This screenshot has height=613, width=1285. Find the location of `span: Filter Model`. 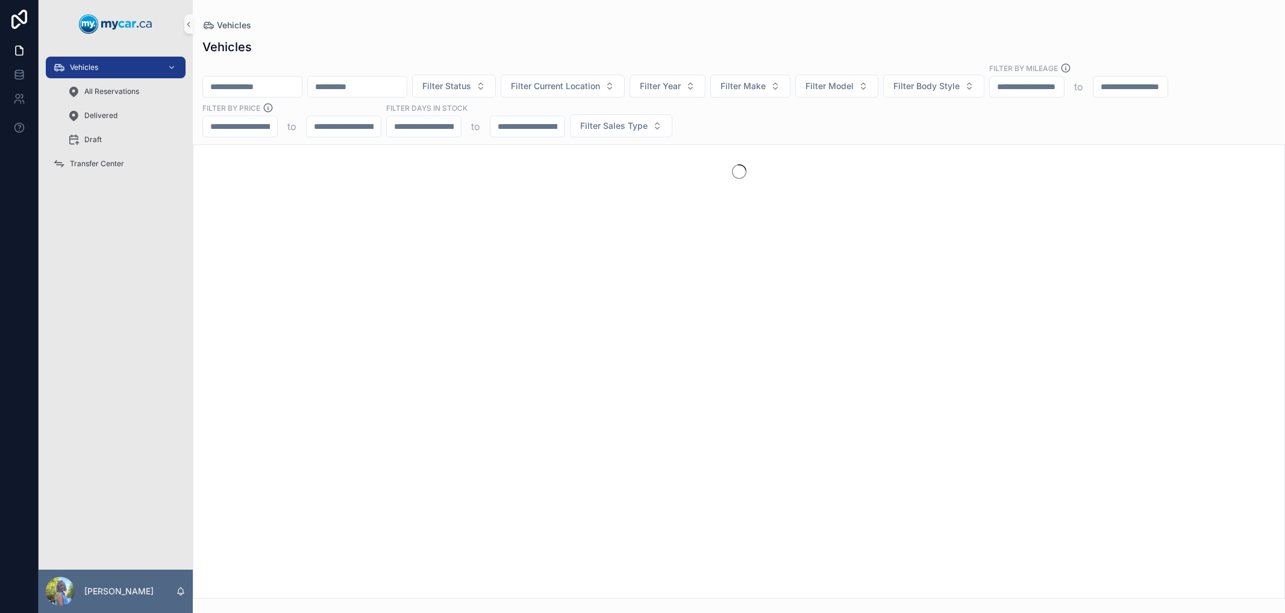

span: Filter Model is located at coordinates (830, 86).